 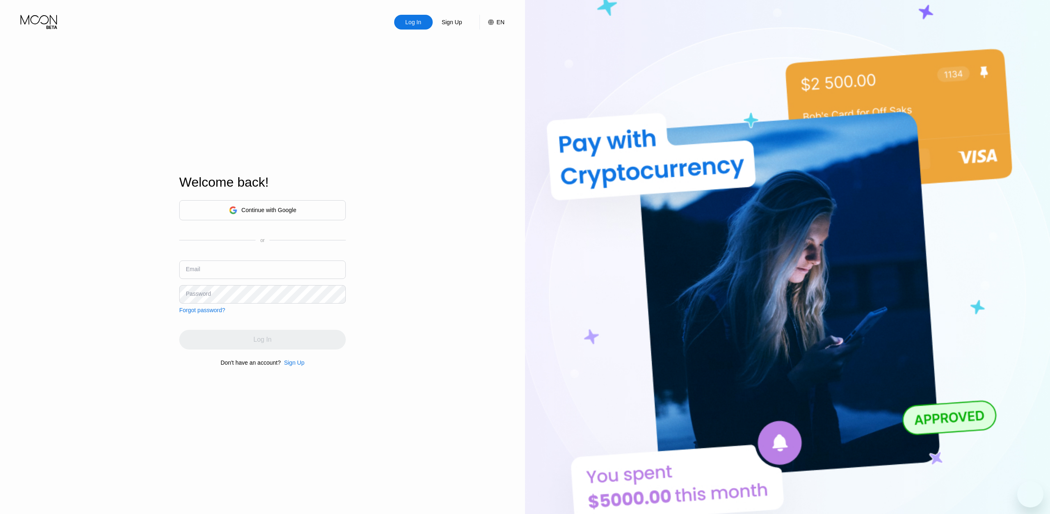 I want to click on div: Log In, so click(x=413, y=22).